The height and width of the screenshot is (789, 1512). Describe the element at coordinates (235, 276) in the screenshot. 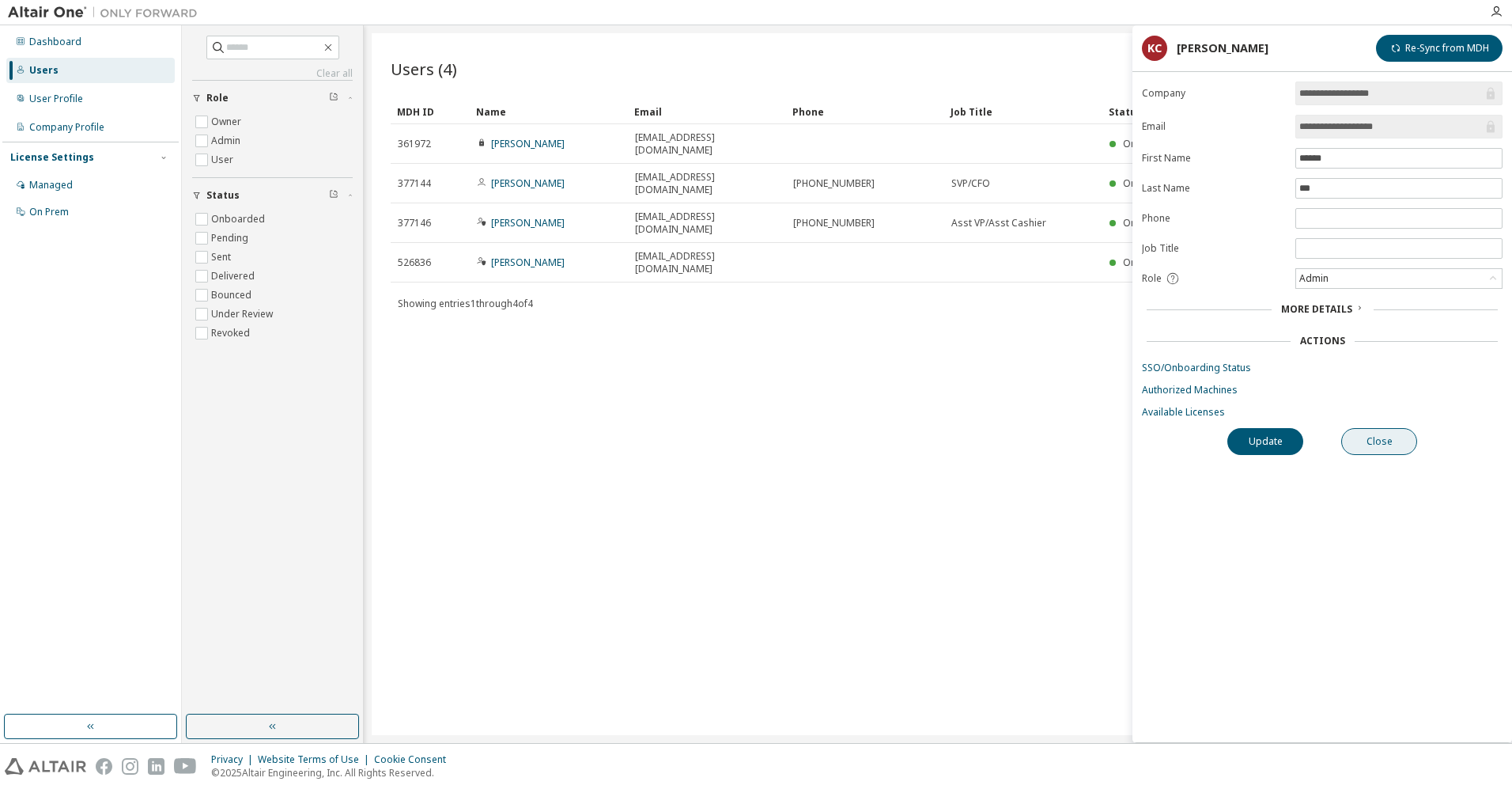

I see `label: Delivered` at that location.